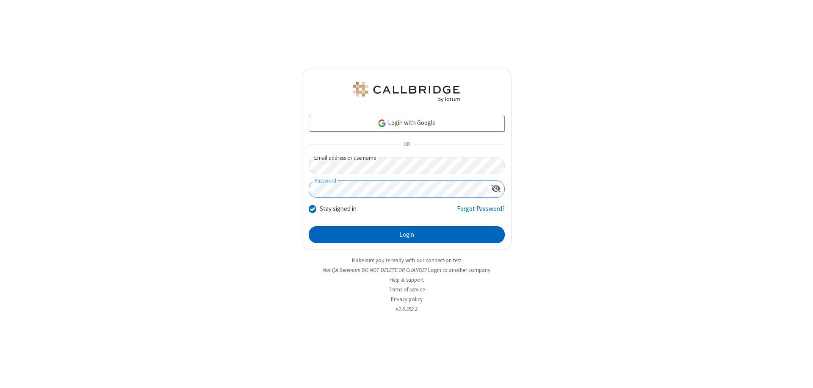 This screenshot has width=813, height=388. What do you see at coordinates (496, 188) in the screenshot?
I see `div: Show password` at bounding box center [496, 188].